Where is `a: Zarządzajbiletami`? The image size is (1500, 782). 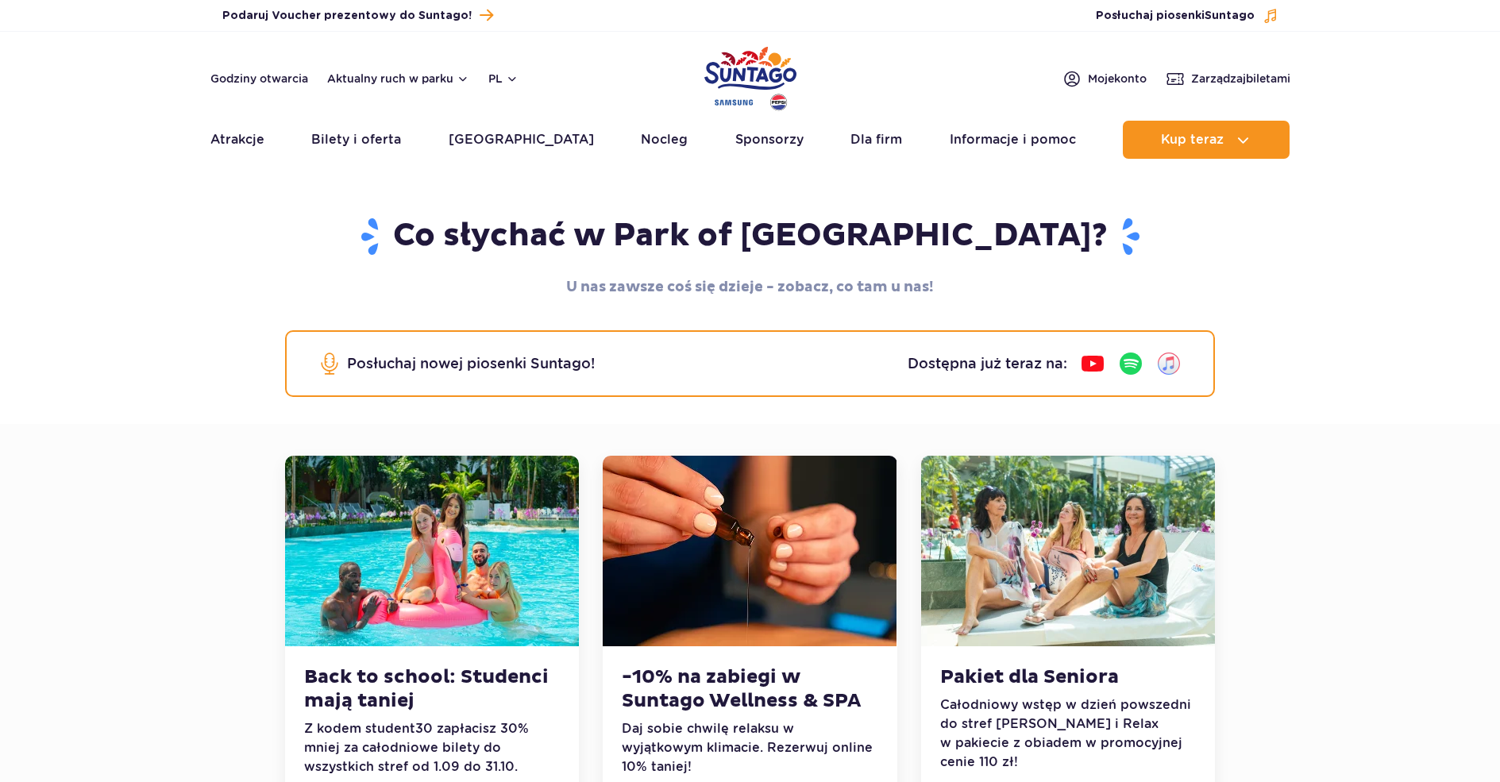
a: Zarządzajbiletami is located at coordinates (1227, 79).